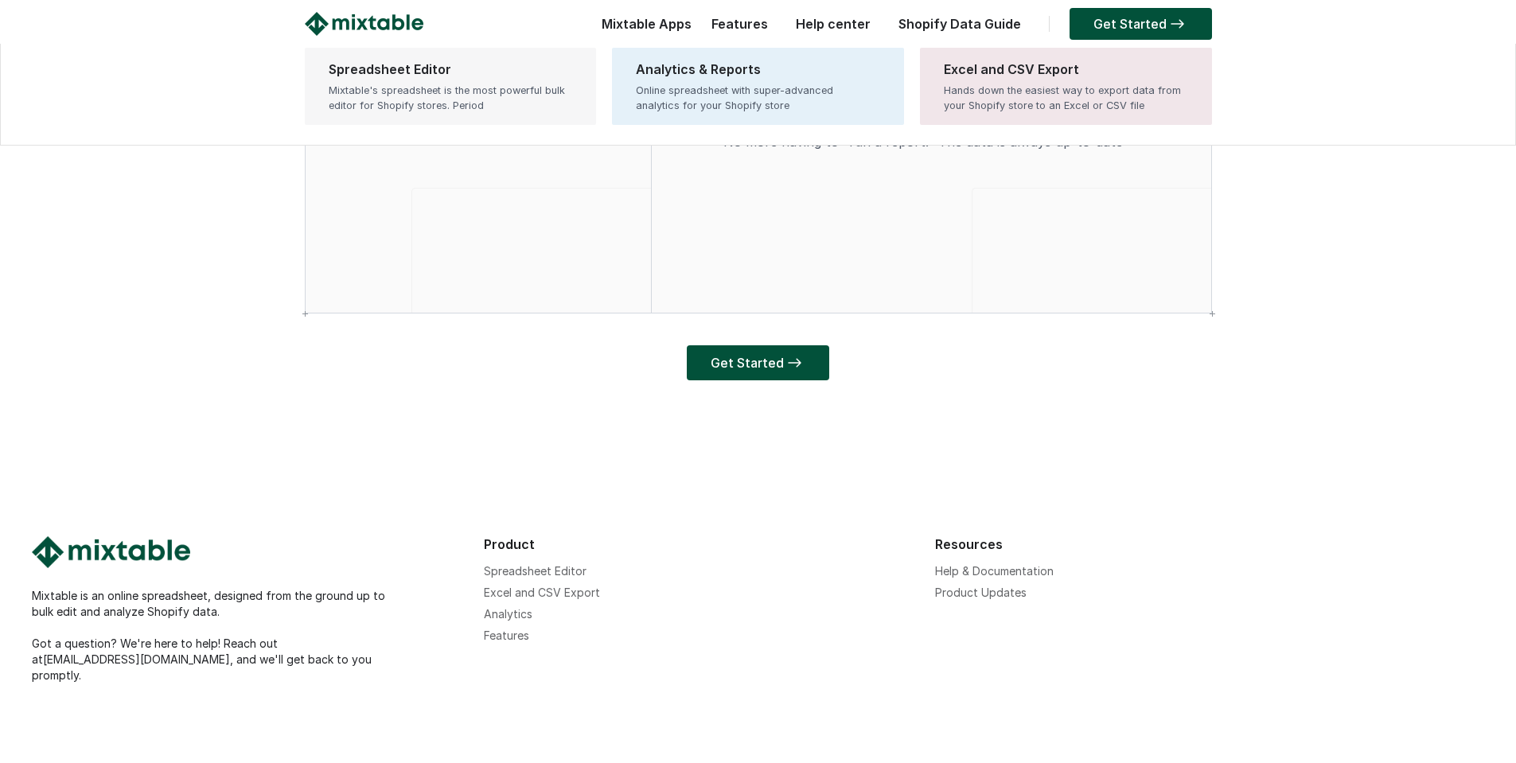  Describe the element at coordinates (1065, 98) in the screenshot. I see `div: Hands down the easiest way to export data from your Shopify store to an Excel or CSV file` at that location.